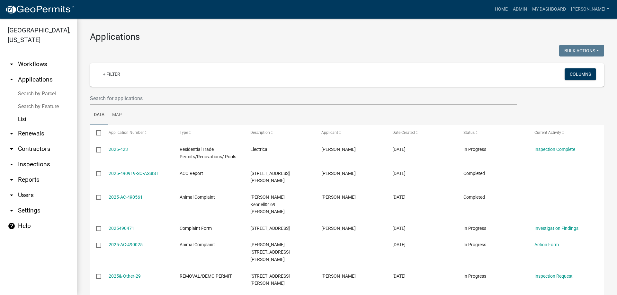 The height and width of the screenshot is (295, 617). Describe the element at coordinates (404, 133) in the screenshot. I see `span: Date Created` at that location.